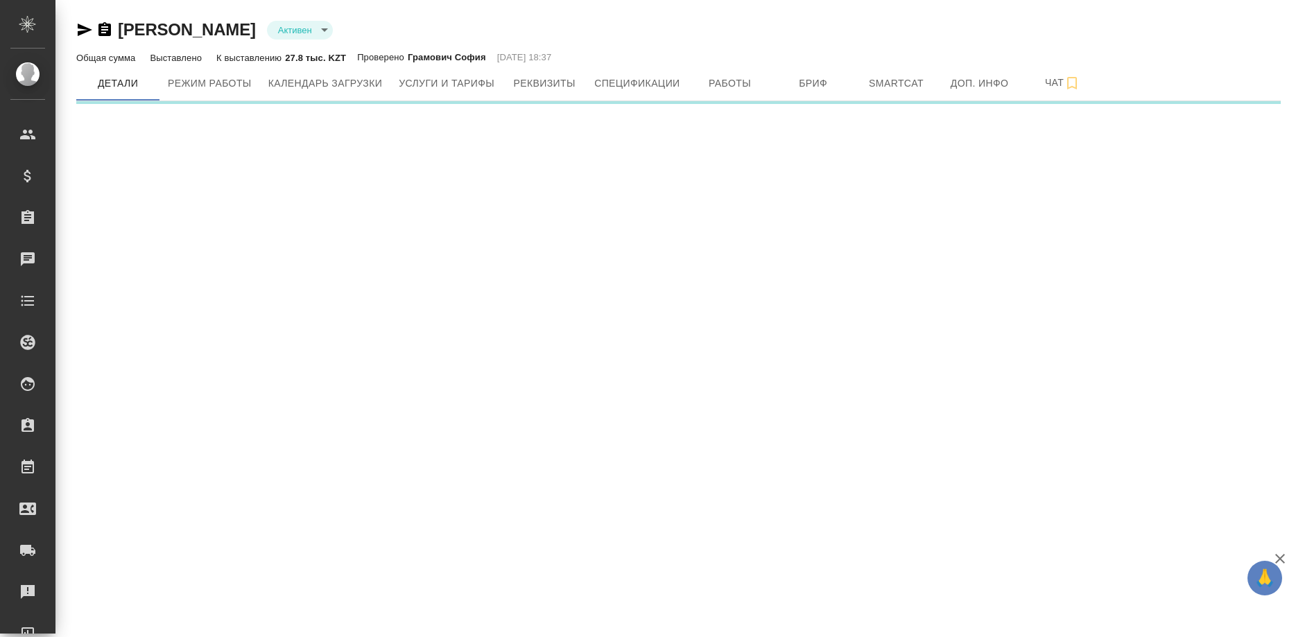 The width and height of the screenshot is (1296, 637). Describe the element at coordinates (446, 58) in the screenshot. I see `p: Грамович София` at that location.